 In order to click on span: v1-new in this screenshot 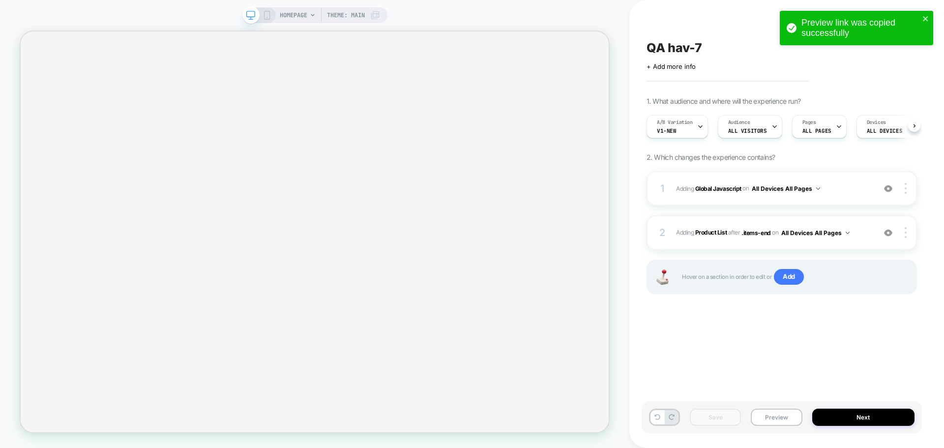, I will do `click(666, 131)`.